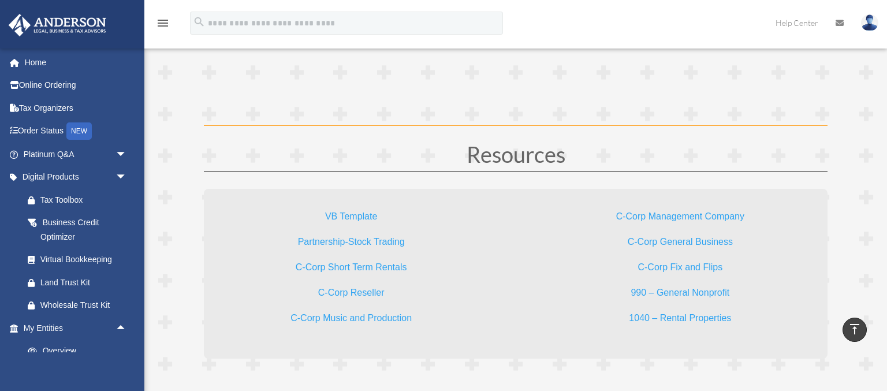 The width and height of the screenshot is (887, 391). I want to click on img: Anderson Advisors Platinum Portal, so click(57, 25).